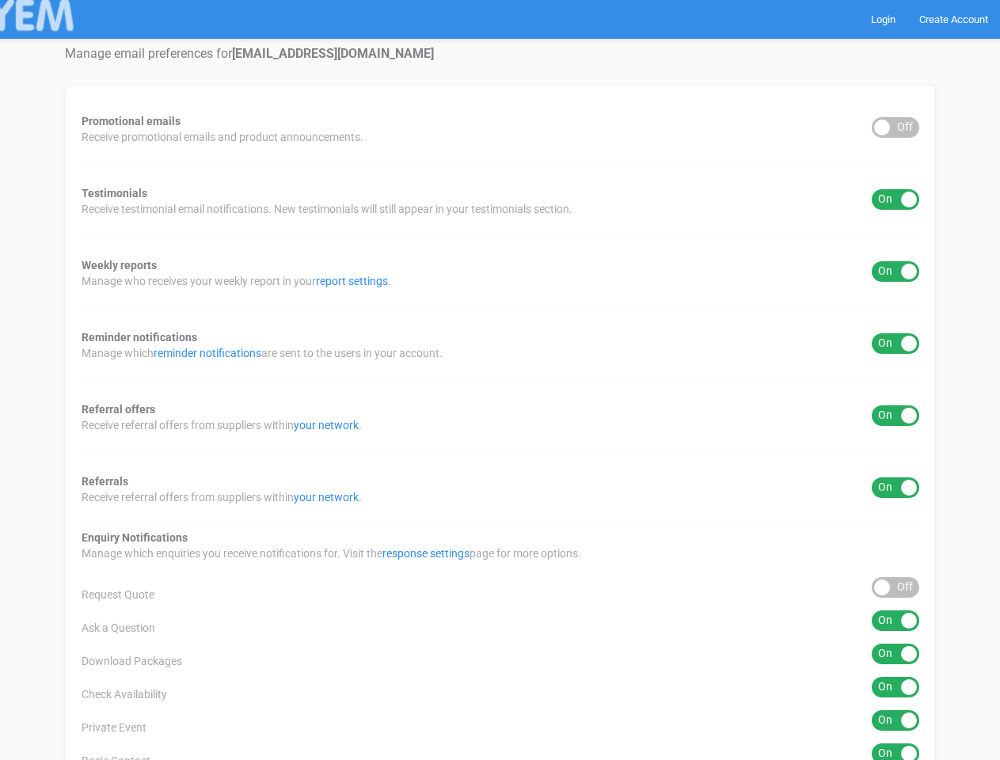 The image size is (1000, 760). I want to click on strong: Weekly reports, so click(119, 265).